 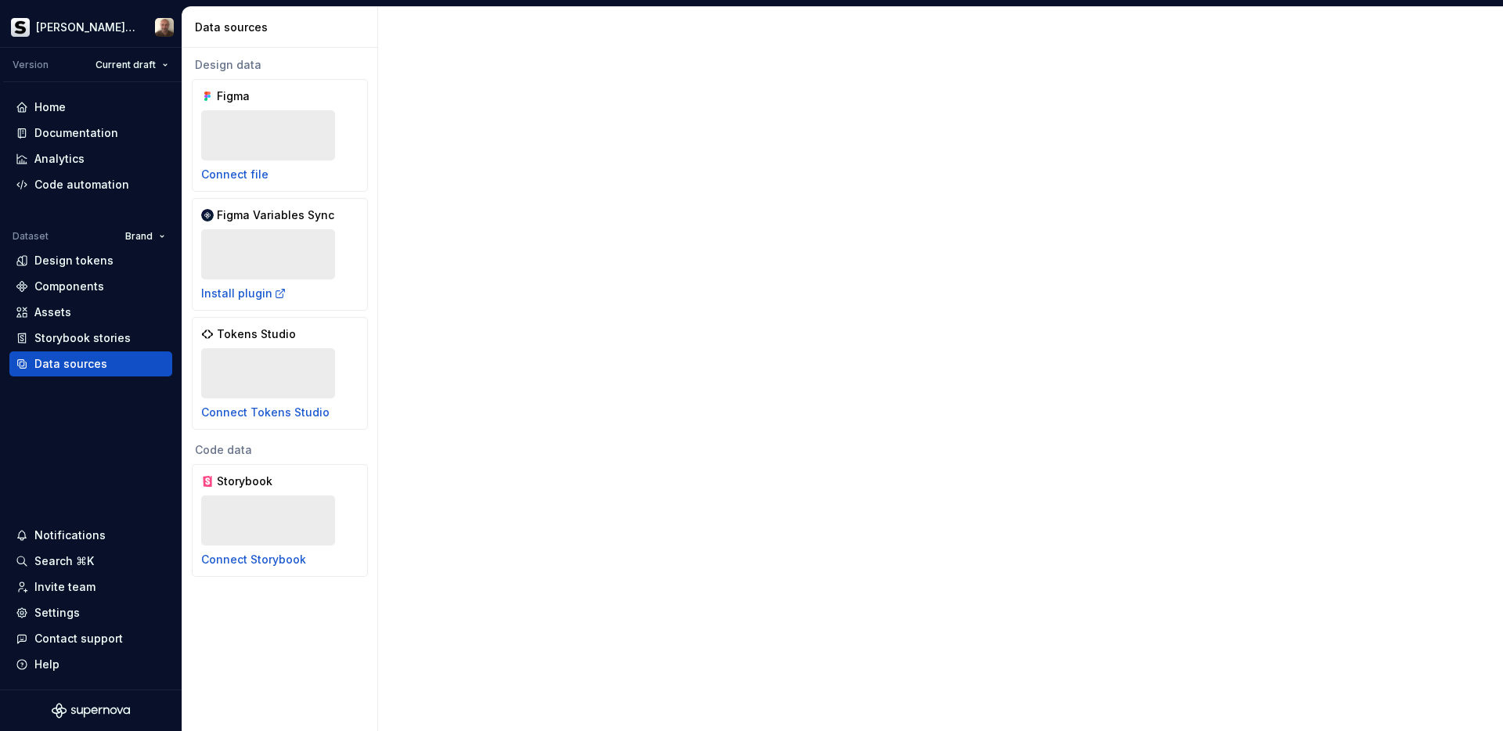 What do you see at coordinates (91, 185) in the screenshot?
I see `a: Code automation` at bounding box center [91, 185].